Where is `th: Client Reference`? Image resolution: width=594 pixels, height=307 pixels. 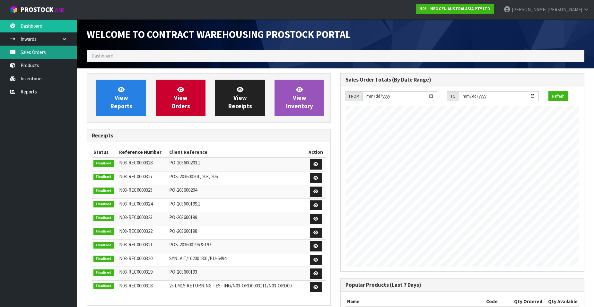 th: Client Reference is located at coordinates (237, 152).